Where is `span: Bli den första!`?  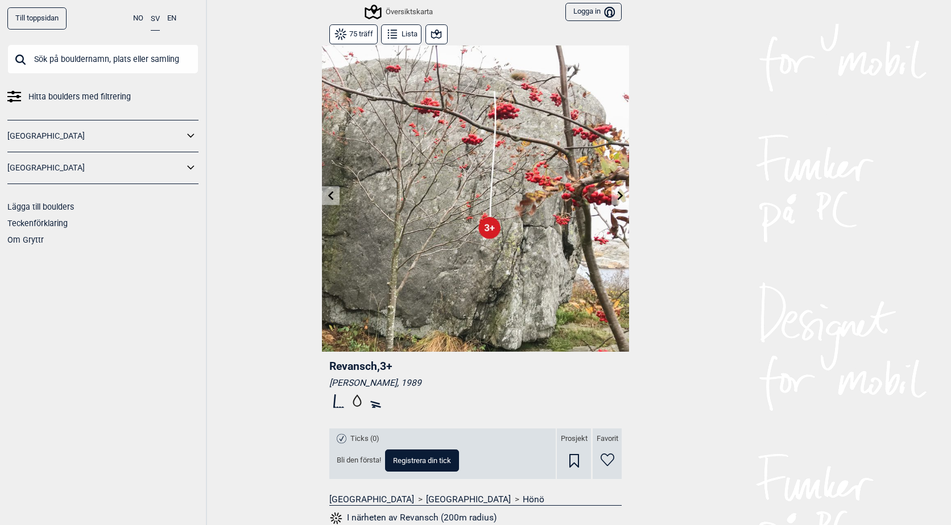 span: Bli den första! is located at coordinates (359, 460).